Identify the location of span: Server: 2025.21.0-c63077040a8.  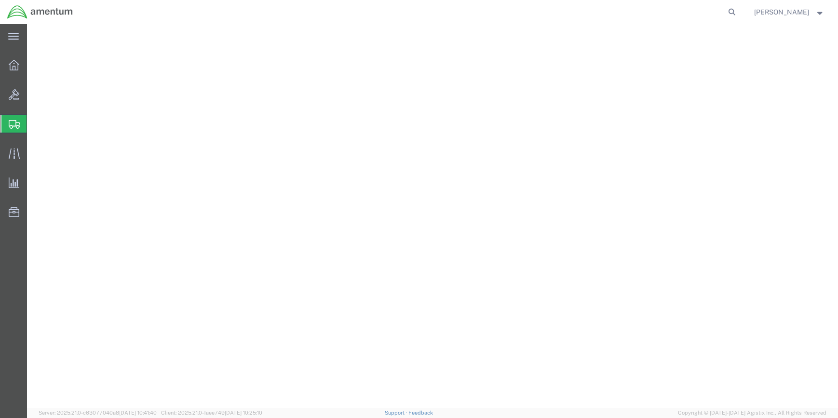
(97, 413).